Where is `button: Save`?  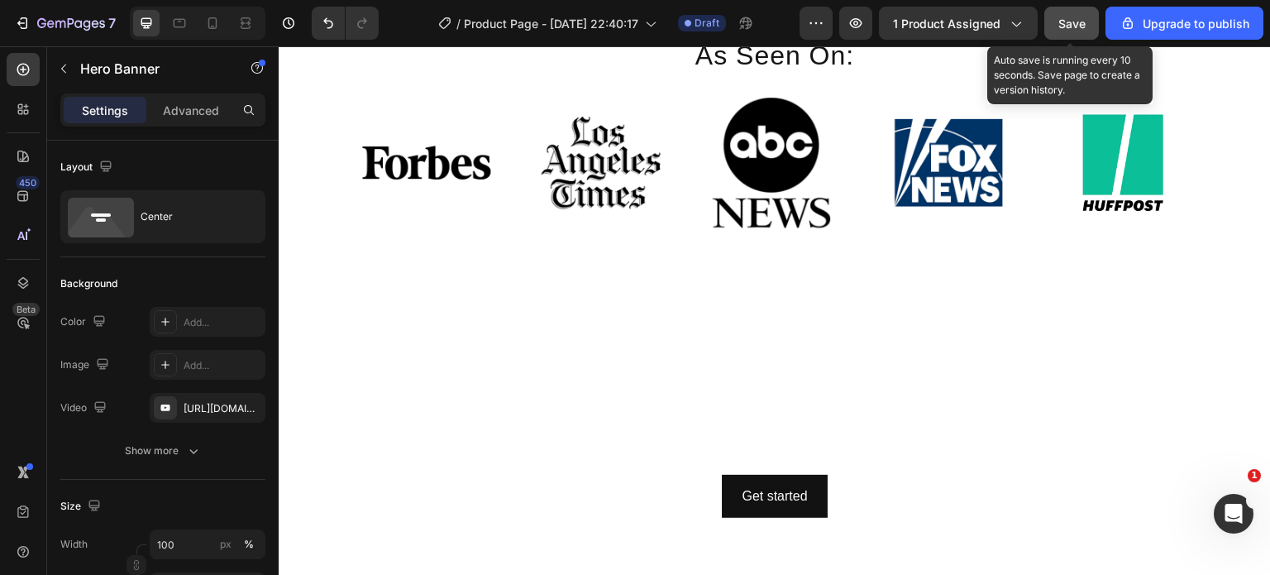
button: Save is located at coordinates (1072, 23).